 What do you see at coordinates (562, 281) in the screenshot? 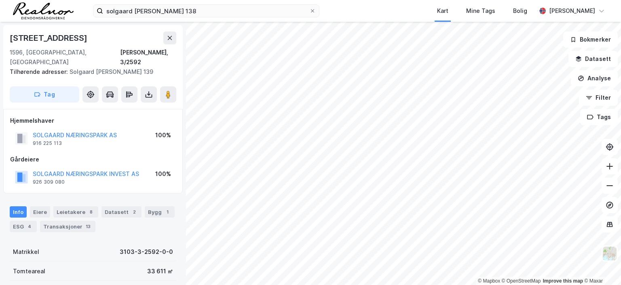
I see `a: Improve this map` at bounding box center [562, 281].